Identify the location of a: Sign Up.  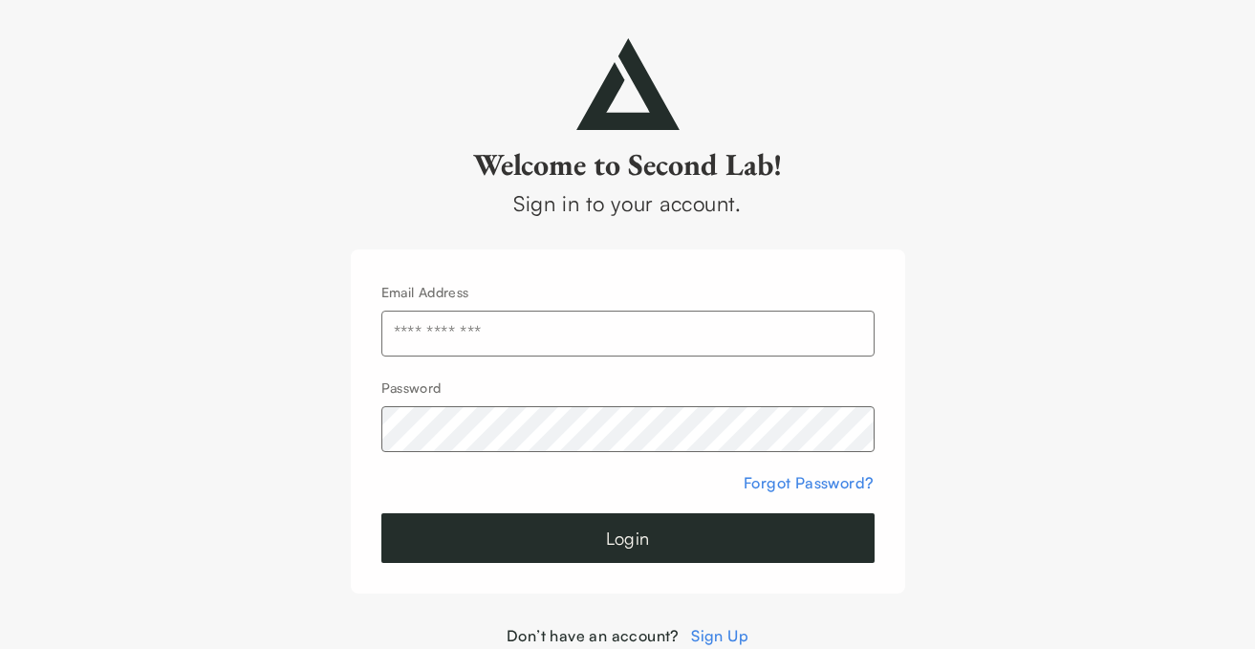
(720, 635).